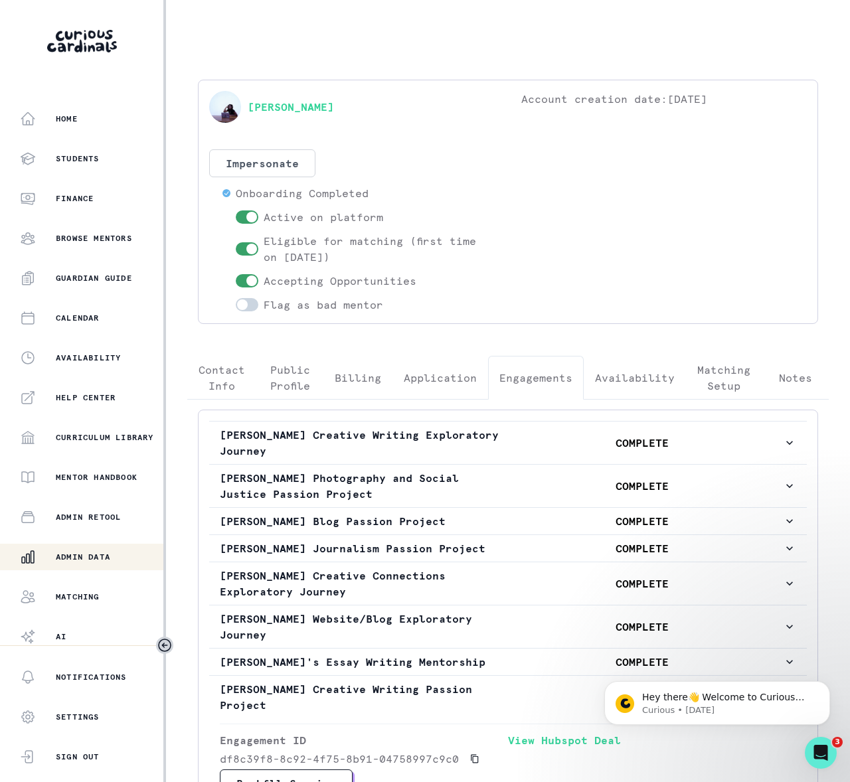 The width and height of the screenshot is (850, 782). Describe the element at coordinates (78, 757) in the screenshot. I see `p: Sign Out` at that location.